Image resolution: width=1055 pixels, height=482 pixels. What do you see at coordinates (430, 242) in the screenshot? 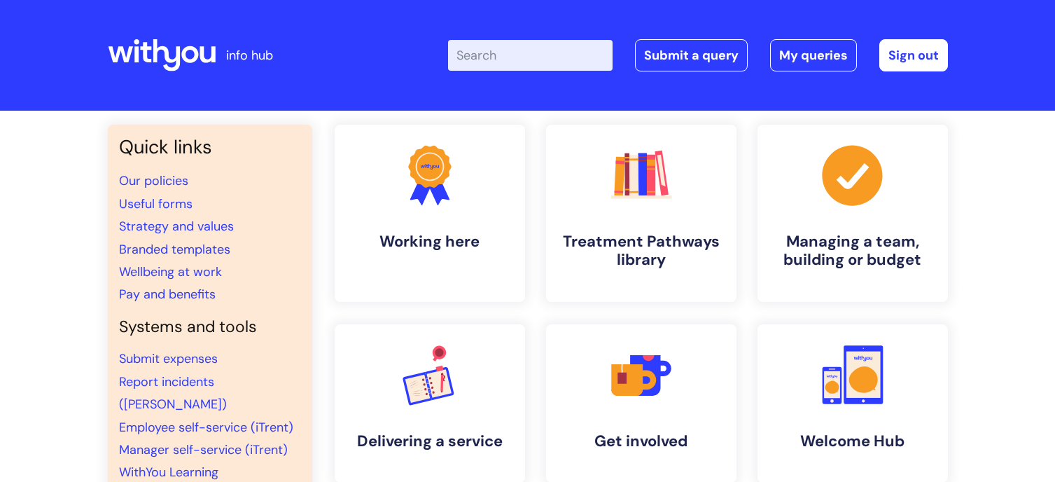
I see `h4: Working here` at bounding box center [430, 242].